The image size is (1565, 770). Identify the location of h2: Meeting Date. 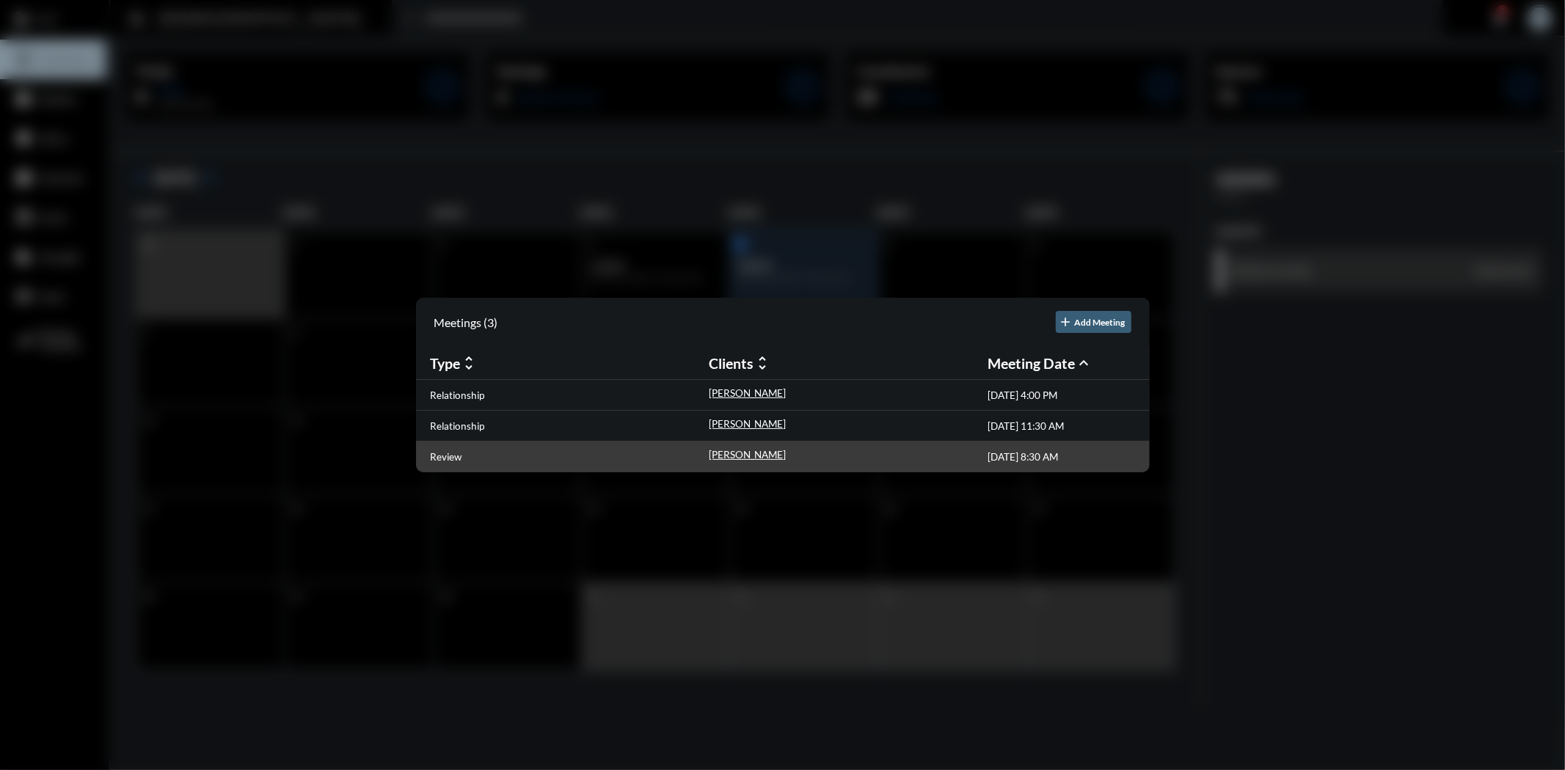
(1032, 363).